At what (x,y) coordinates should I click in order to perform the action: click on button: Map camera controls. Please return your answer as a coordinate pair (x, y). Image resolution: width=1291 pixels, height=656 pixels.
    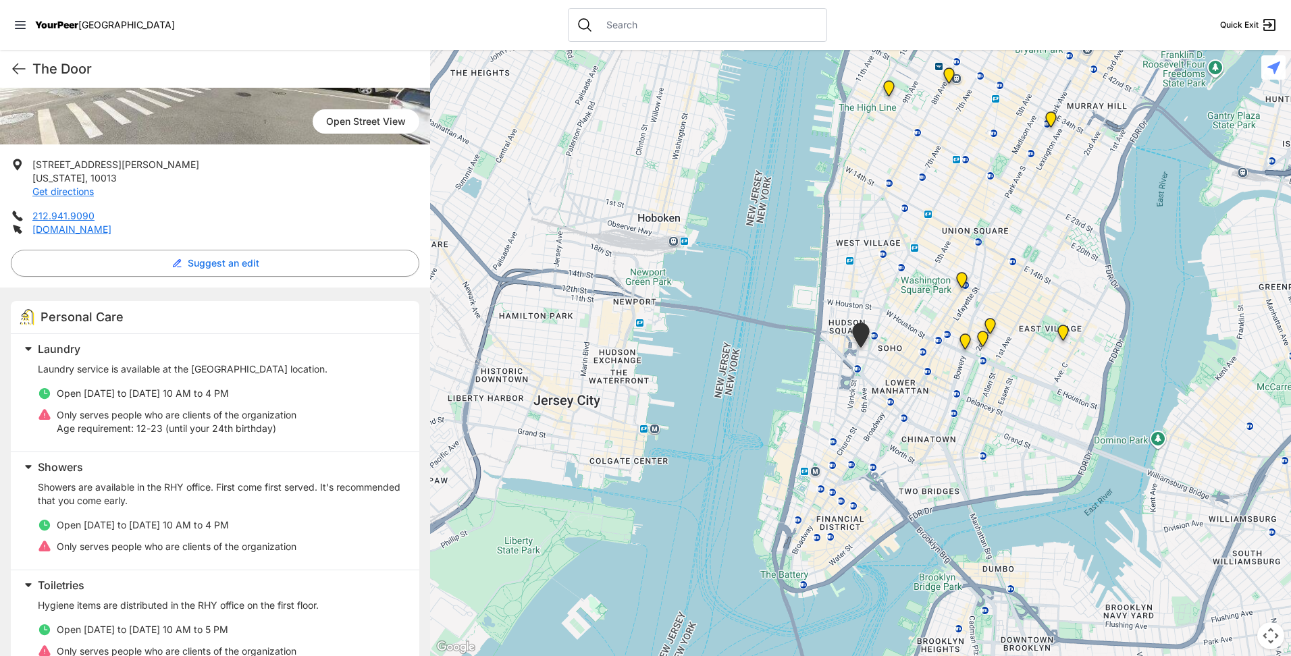
    Looking at the image, I should click on (1271, 636).